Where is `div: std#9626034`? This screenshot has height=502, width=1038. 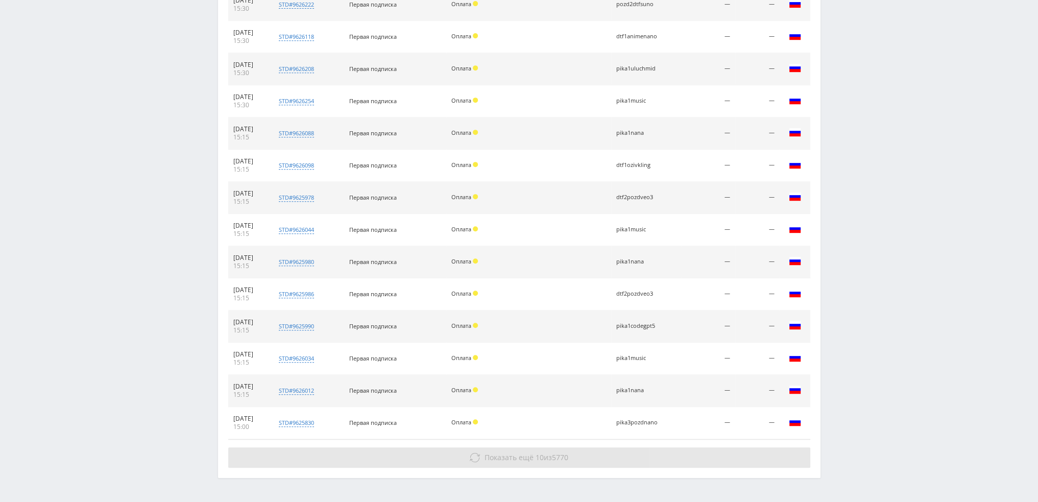
div: std#9626034 is located at coordinates (296, 358).